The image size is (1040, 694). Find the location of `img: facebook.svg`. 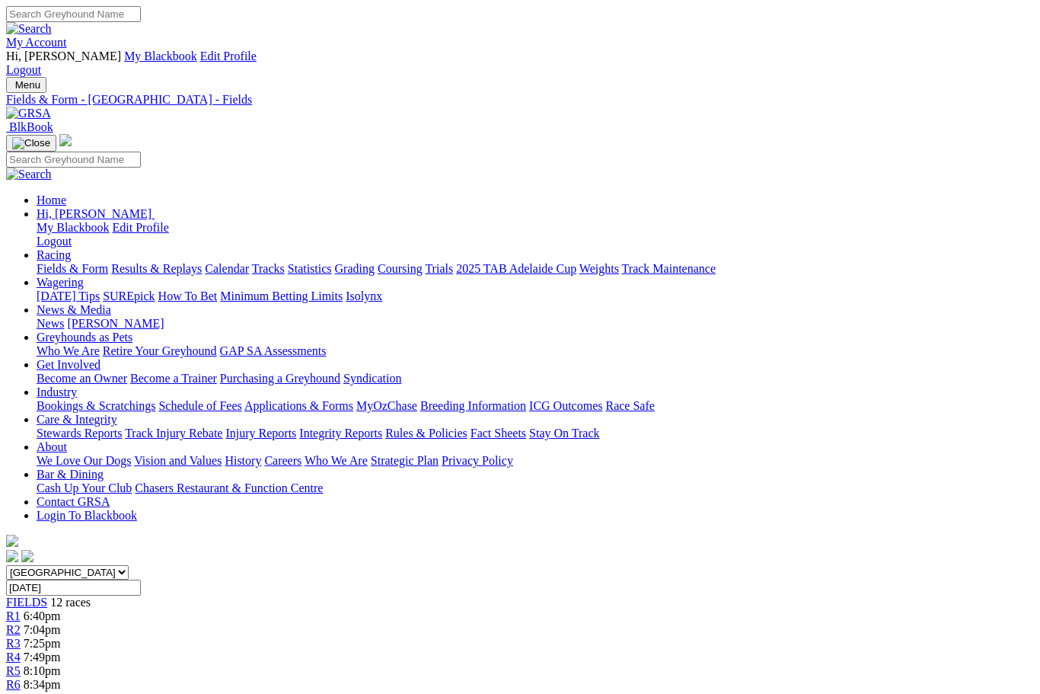

img: facebook.svg is located at coordinates (12, 556).